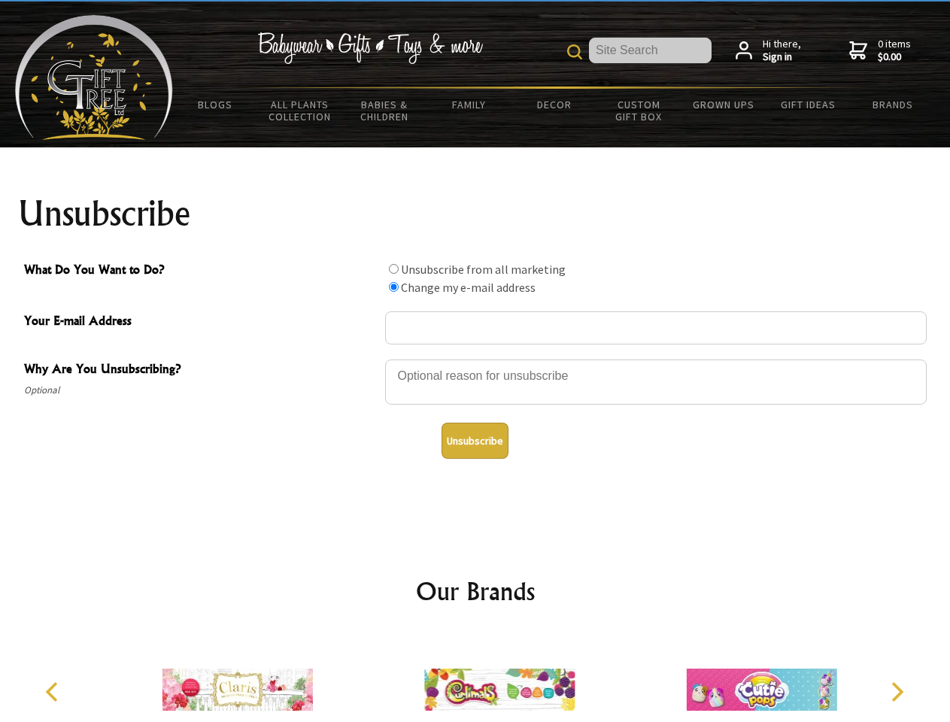  I want to click on img: Babywear - Gifts - Toys & more, so click(370, 48).